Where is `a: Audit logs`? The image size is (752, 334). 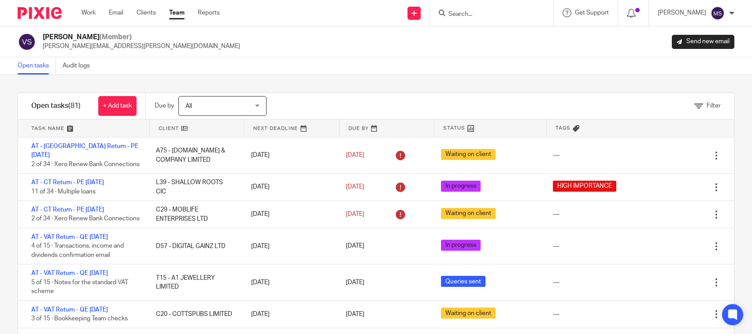
a: Audit logs is located at coordinates (79, 66).